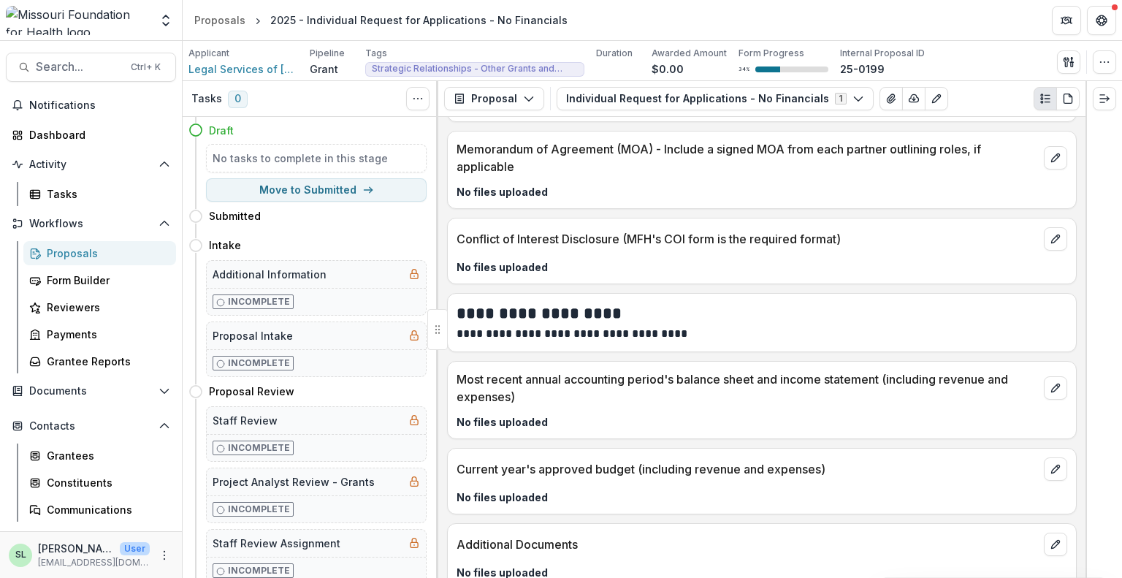  What do you see at coordinates (99, 105) in the screenshot?
I see `span: Notifications` at bounding box center [99, 105].